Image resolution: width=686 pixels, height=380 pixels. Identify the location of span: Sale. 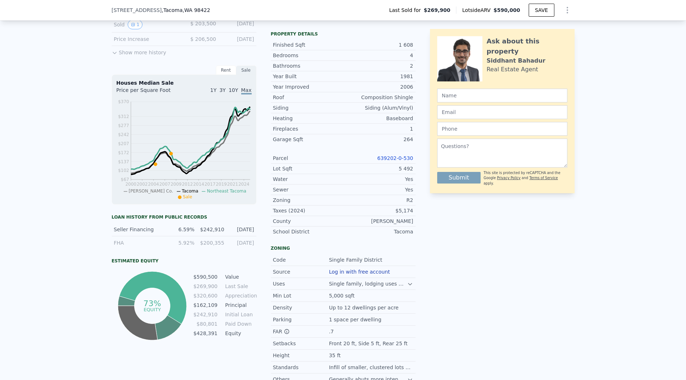
(188, 197).